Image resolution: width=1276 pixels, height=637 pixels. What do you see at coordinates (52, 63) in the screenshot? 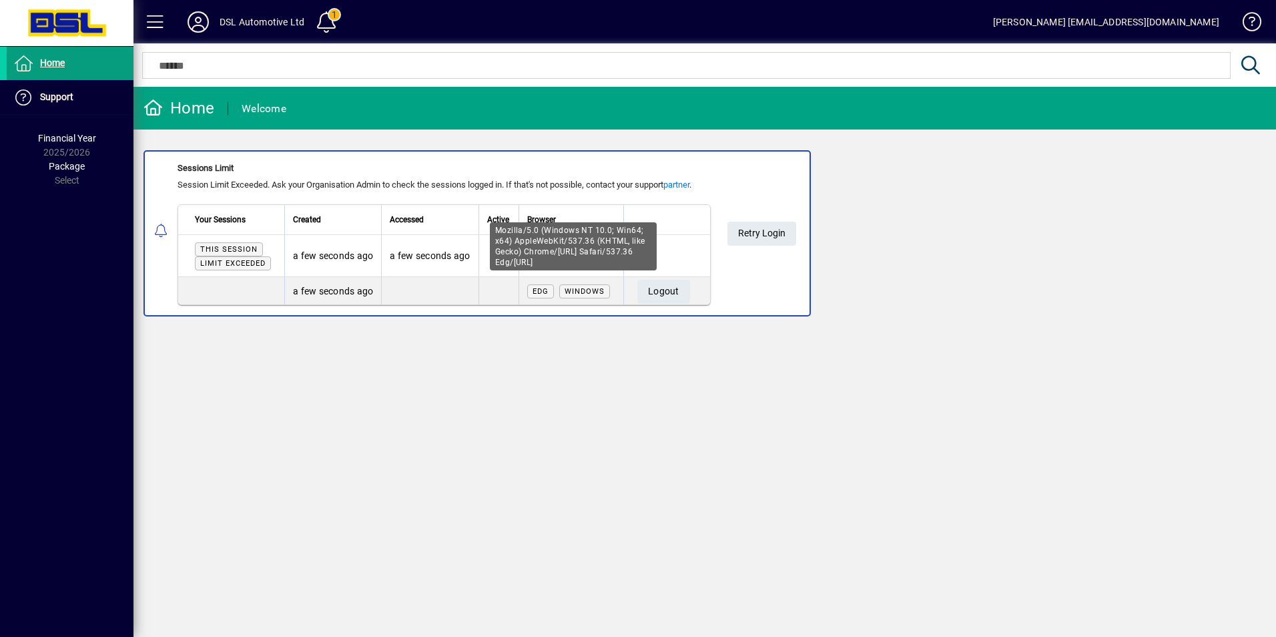
I see `span: Home` at bounding box center [52, 63].